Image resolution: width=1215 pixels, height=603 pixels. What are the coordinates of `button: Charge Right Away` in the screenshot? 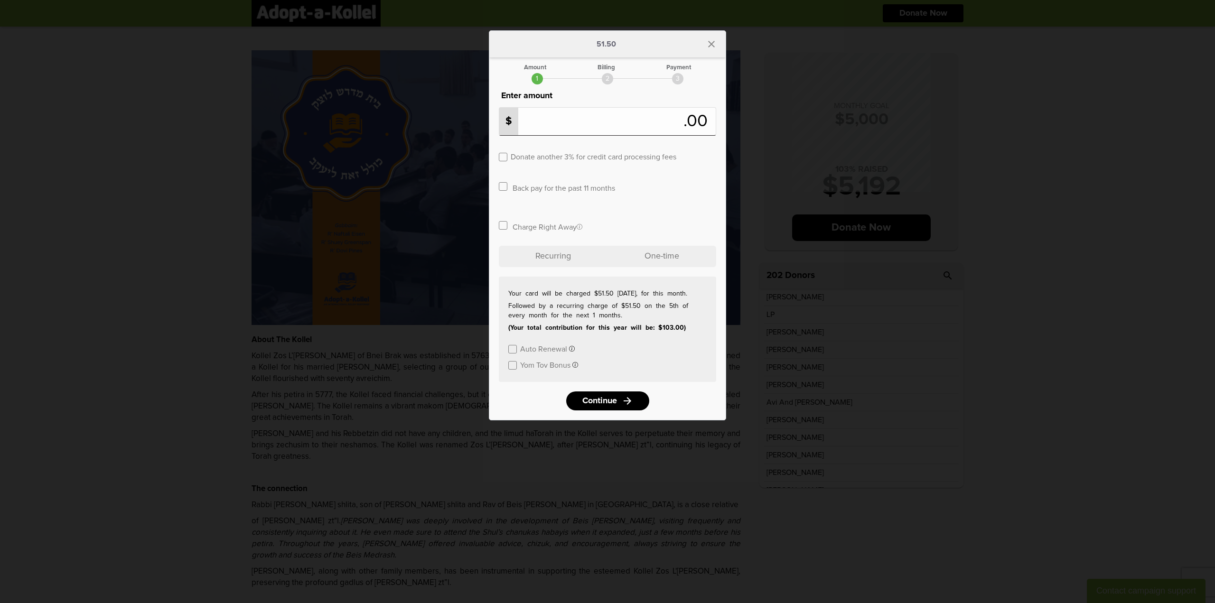 It's located at (547, 226).